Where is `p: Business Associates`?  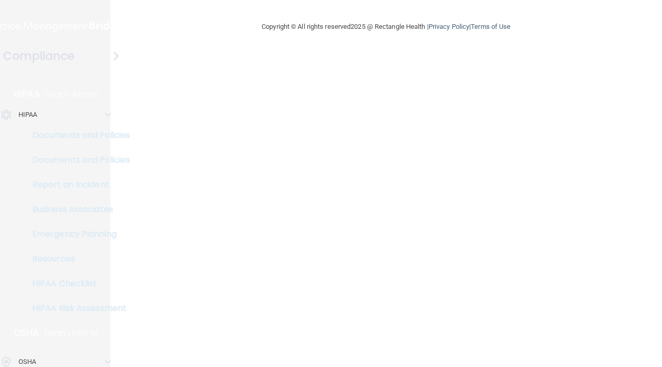 p: Business Associates is located at coordinates (77, 209).